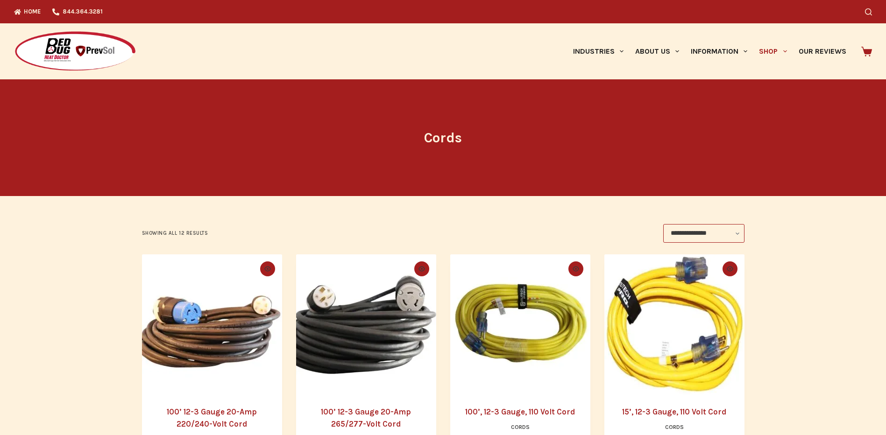 This screenshot has width=886, height=435. What do you see at coordinates (520, 325) in the screenshot?
I see `picture: 100’, 12-3 Gauge, 110 Volt Cord` at bounding box center [520, 325].